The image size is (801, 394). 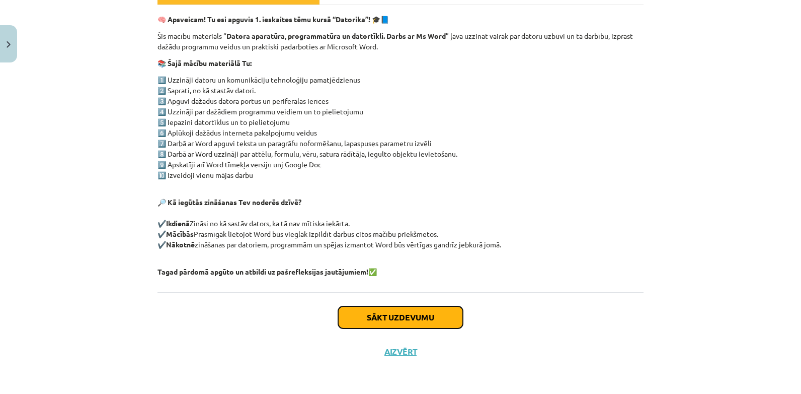 I want to click on strong: 🔎 Kā iegūtās zināšanas Tev noderēs dzīvē?, so click(x=230, y=202).